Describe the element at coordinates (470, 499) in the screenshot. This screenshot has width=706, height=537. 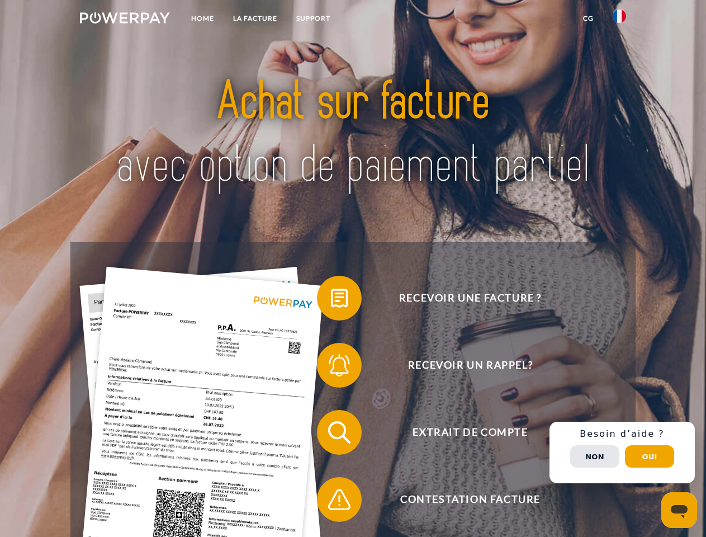
I see `span: Contestation Facture` at that location.